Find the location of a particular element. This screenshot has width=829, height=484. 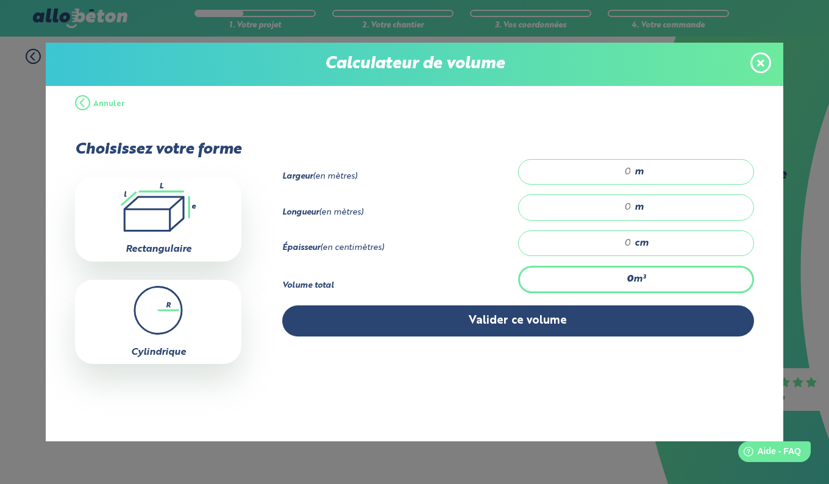

strong: 0 is located at coordinates (629, 279).